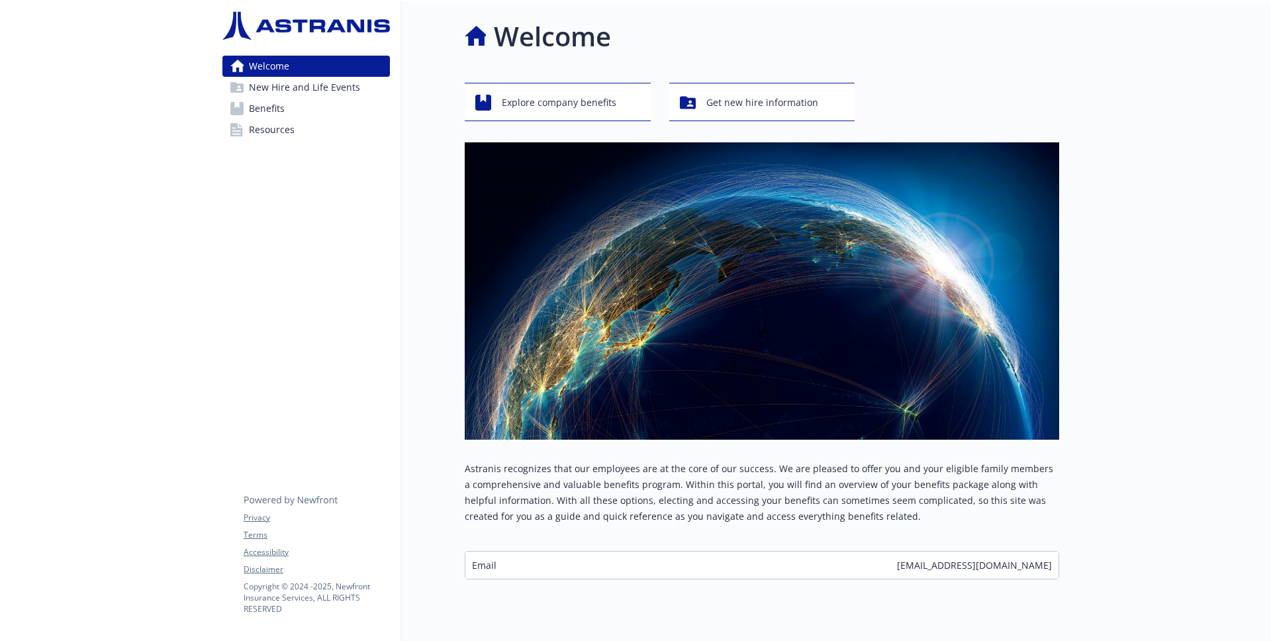 This screenshot has height=641, width=1271. Describe the element at coordinates (762, 103) in the screenshot. I see `span: Get new hire information` at that location.